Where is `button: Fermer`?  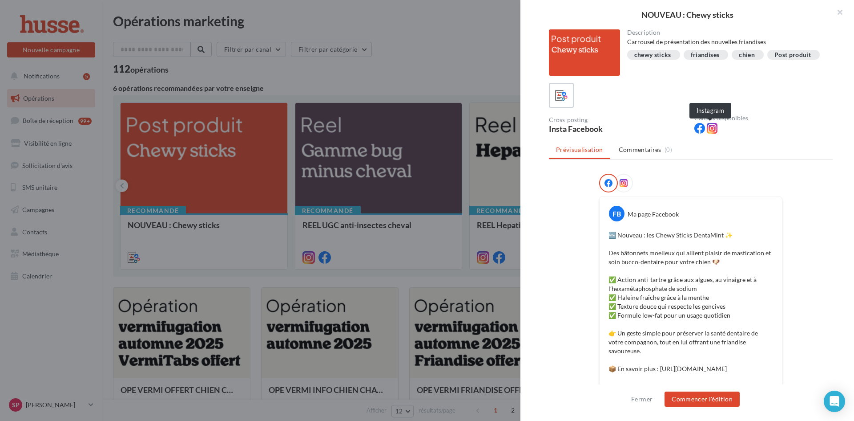
button: Fermer is located at coordinates (642, 399).